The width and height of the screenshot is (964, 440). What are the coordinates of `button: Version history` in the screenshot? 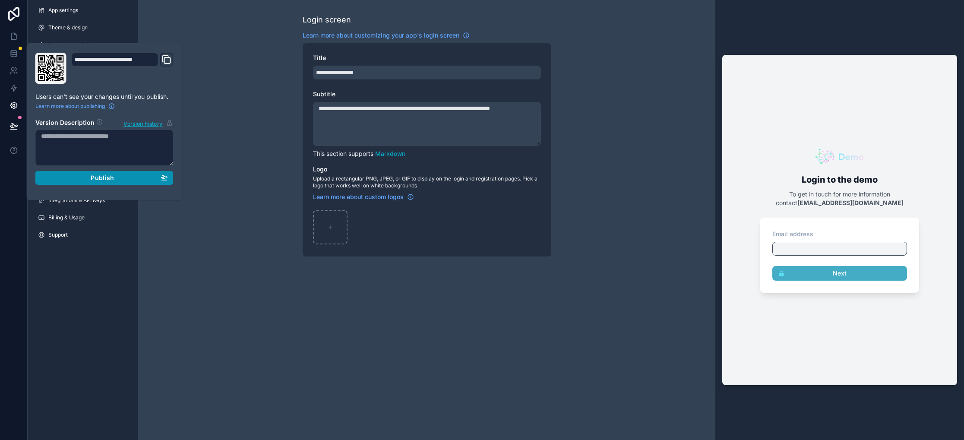 It's located at (148, 123).